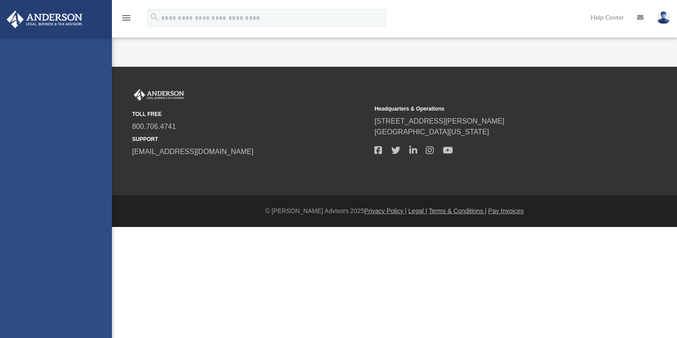 Image resolution: width=677 pixels, height=338 pixels. What do you see at coordinates (505, 211) in the screenshot?
I see `a: Pay Invoices` at bounding box center [505, 211].